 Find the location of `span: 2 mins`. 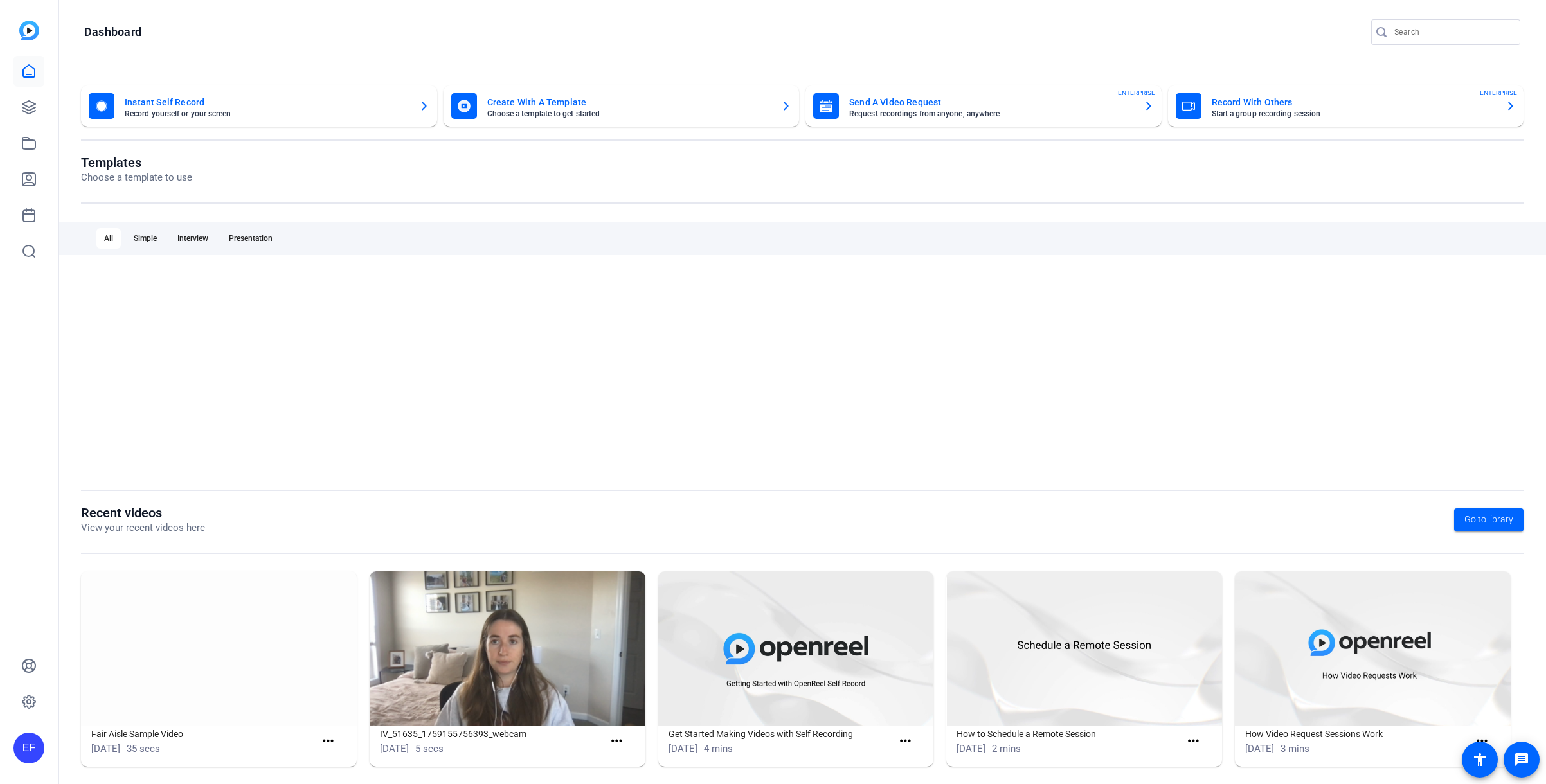

span: 2 mins is located at coordinates (1006, 748).